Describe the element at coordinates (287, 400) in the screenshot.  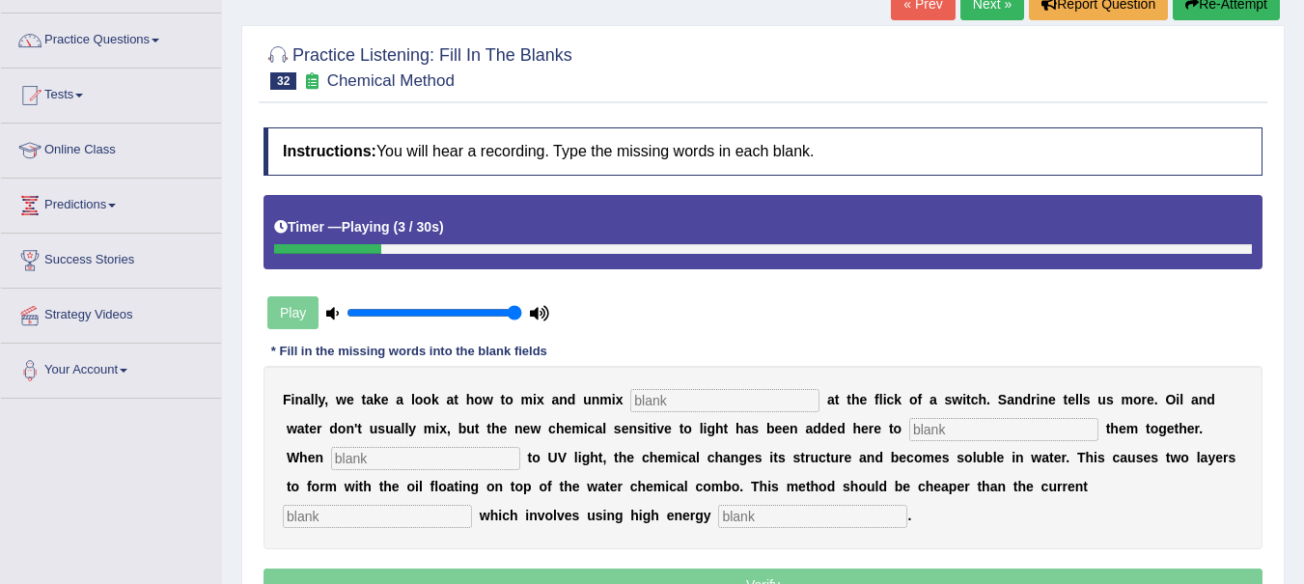
I see `b: F` at that location.